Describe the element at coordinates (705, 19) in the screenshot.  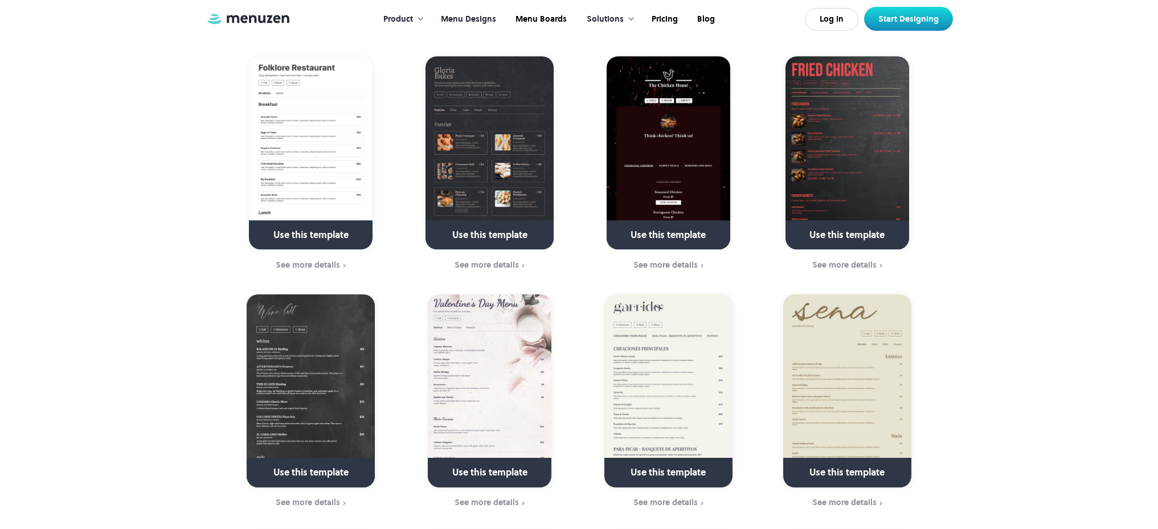
I see `a: Blog` at that location.